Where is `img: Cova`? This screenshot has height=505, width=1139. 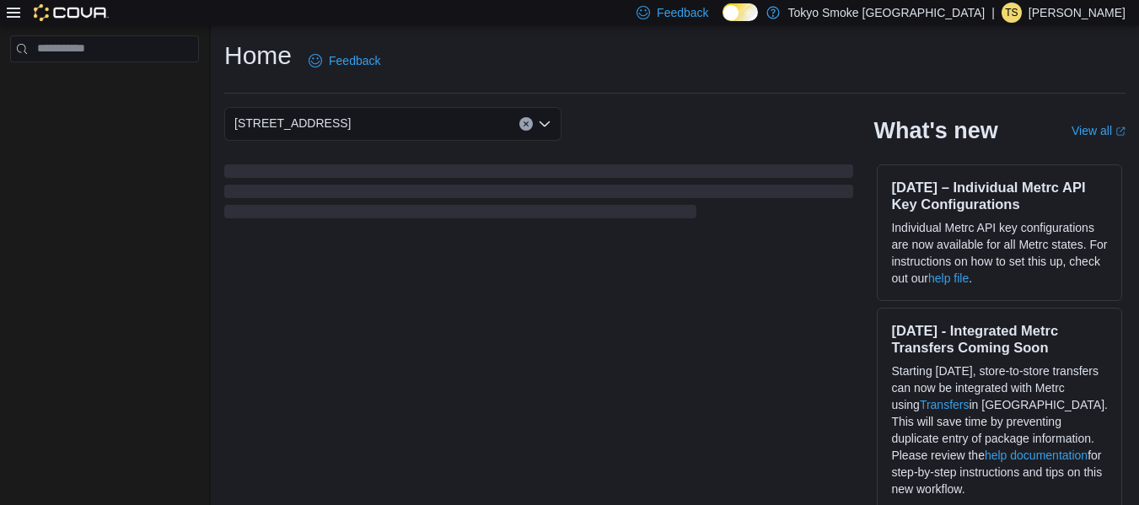
img: Cova is located at coordinates (71, 13).